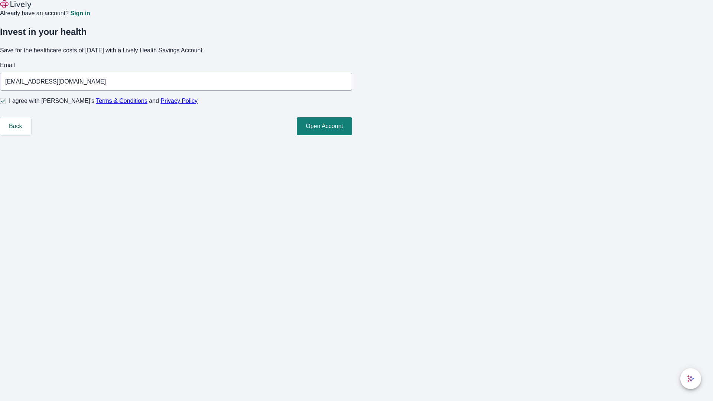  Describe the element at coordinates (80, 13) in the screenshot. I see `div: Sign in` at that location.